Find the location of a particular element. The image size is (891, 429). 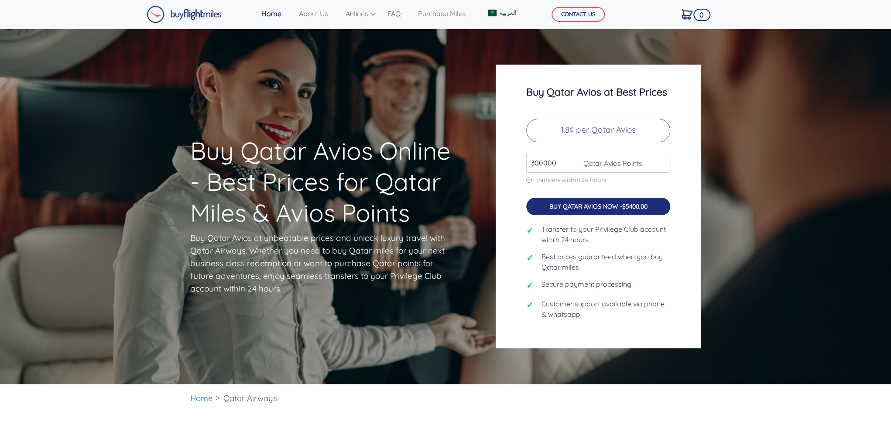

a: Buy Flight Miles Logo is located at coordinates (184, 14).